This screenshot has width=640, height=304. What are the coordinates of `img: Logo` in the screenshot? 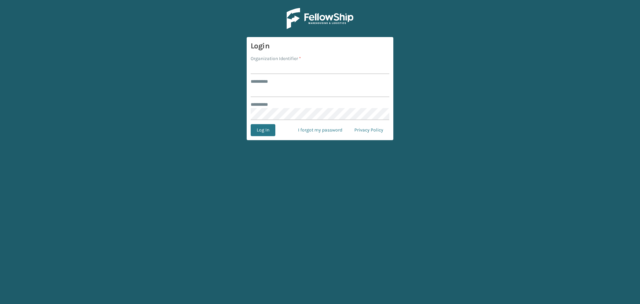 It's located at (320, 18).